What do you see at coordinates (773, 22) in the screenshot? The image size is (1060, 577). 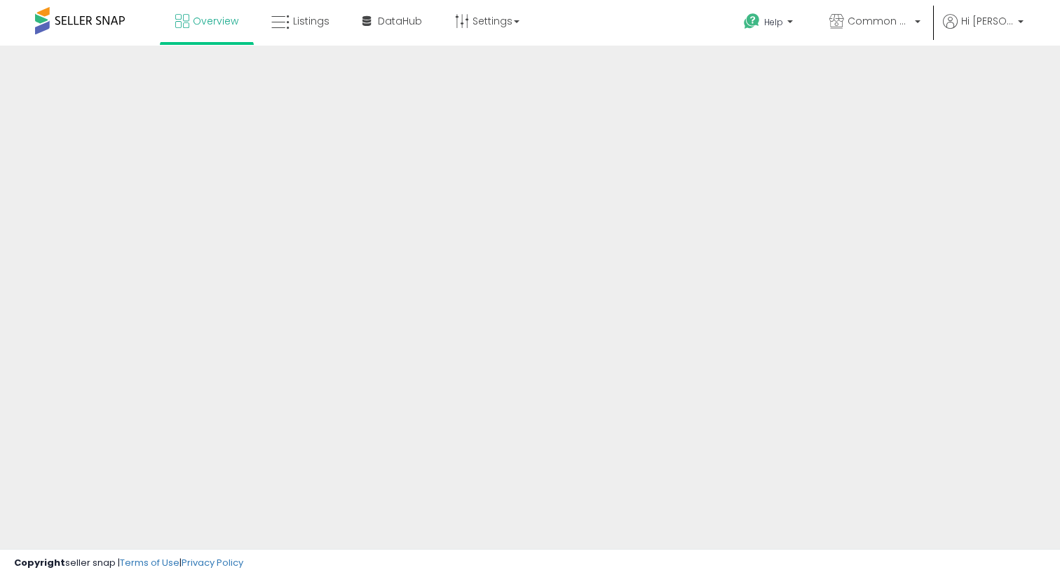 I see `span: Help` at bounding box center [773, 22].